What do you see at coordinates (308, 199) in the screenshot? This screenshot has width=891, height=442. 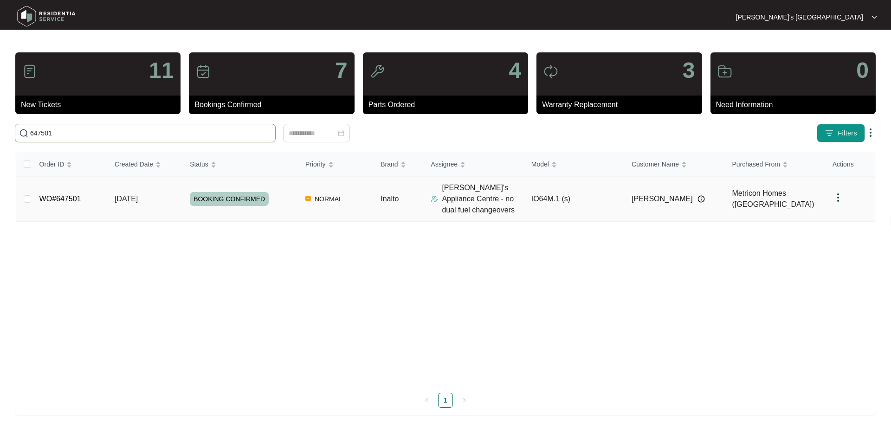 I see `img: Vercel Logo` at bounding box center [308, 199].